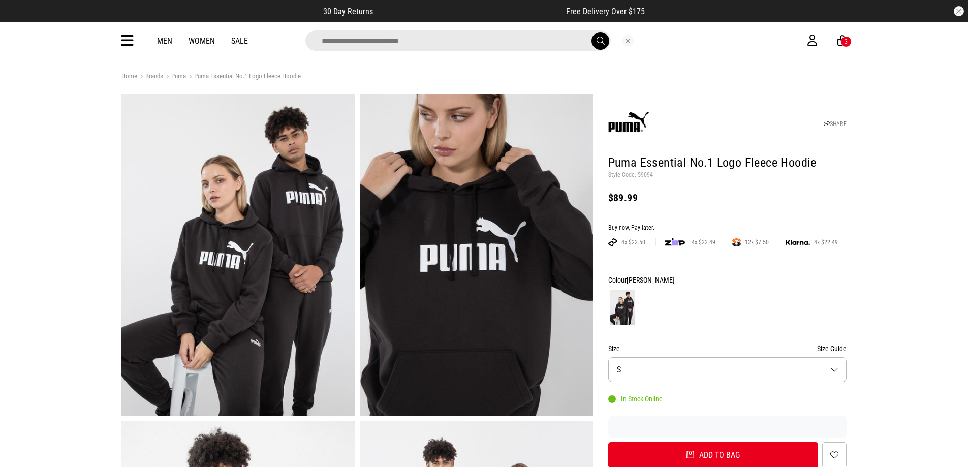 The width and height of the screenshot is (968, 467). I want to click on span: Free Delivery Over $175, so click(605, 11).